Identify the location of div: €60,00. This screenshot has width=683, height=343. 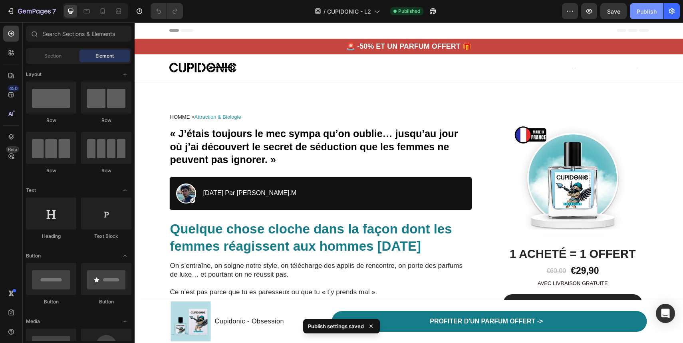
(421, 248).